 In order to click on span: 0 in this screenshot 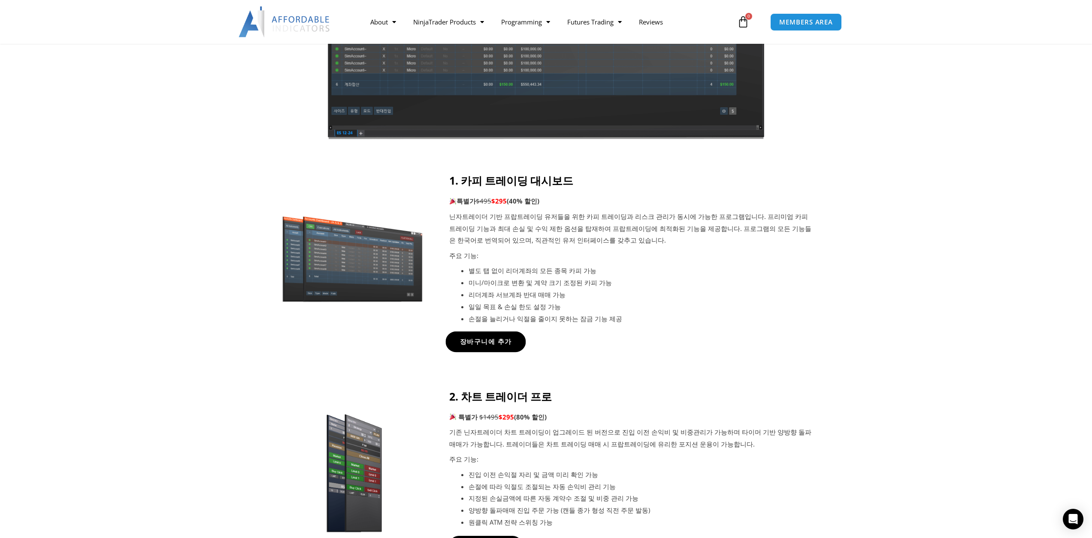, I will do `click(749, 16)`.